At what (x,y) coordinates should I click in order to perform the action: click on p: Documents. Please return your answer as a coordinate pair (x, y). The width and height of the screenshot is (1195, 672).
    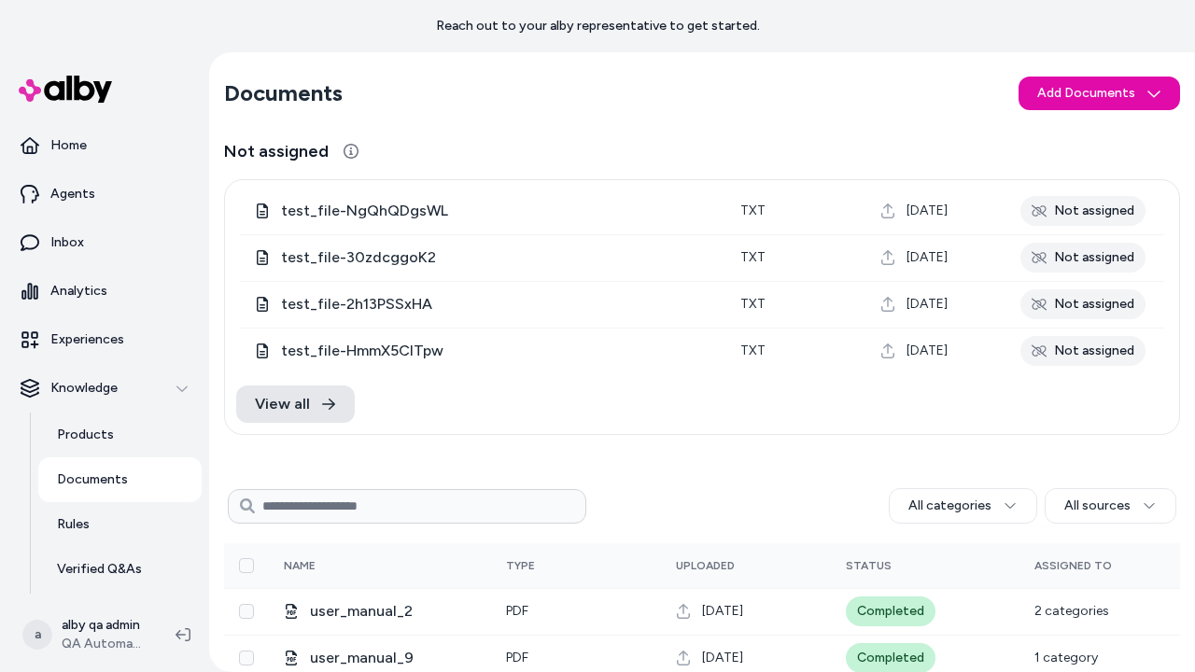
    Looking at the image, I should click on (92, 480).